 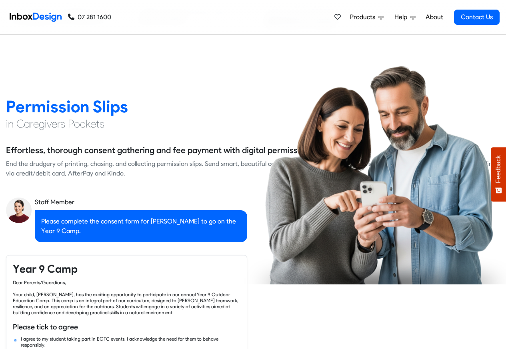 I want to click on a: Contact Us, so click(x=476, y=17).